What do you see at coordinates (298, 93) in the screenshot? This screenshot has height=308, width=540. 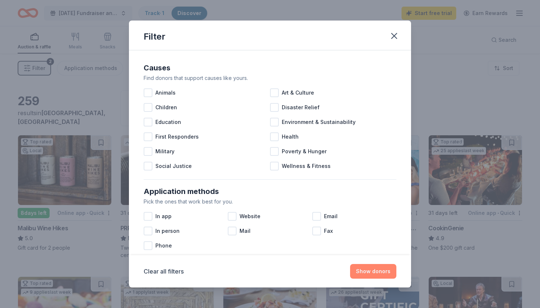 I see `span: Art & Culture` at bounding box center [298, 93].